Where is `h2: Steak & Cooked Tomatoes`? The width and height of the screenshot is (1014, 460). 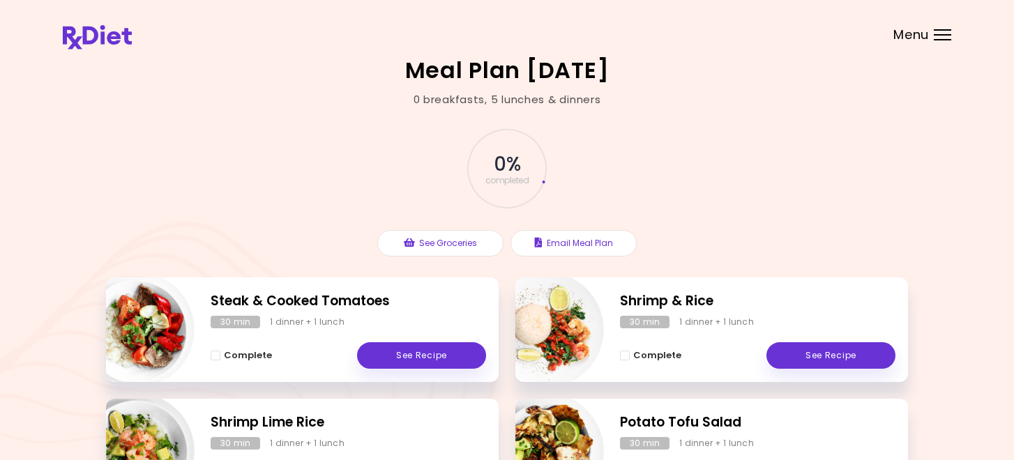 h2: Steak & Cooked Tomatoes is located at coordinates (348, 301).